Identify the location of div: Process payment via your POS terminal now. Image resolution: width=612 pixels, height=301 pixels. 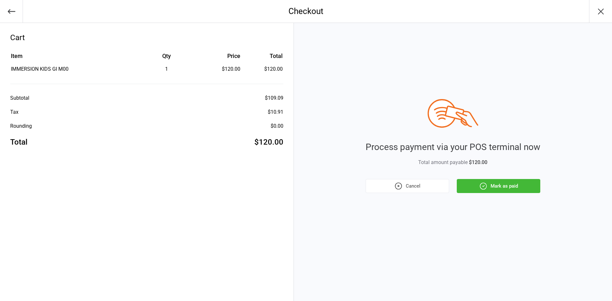
(453, 147).